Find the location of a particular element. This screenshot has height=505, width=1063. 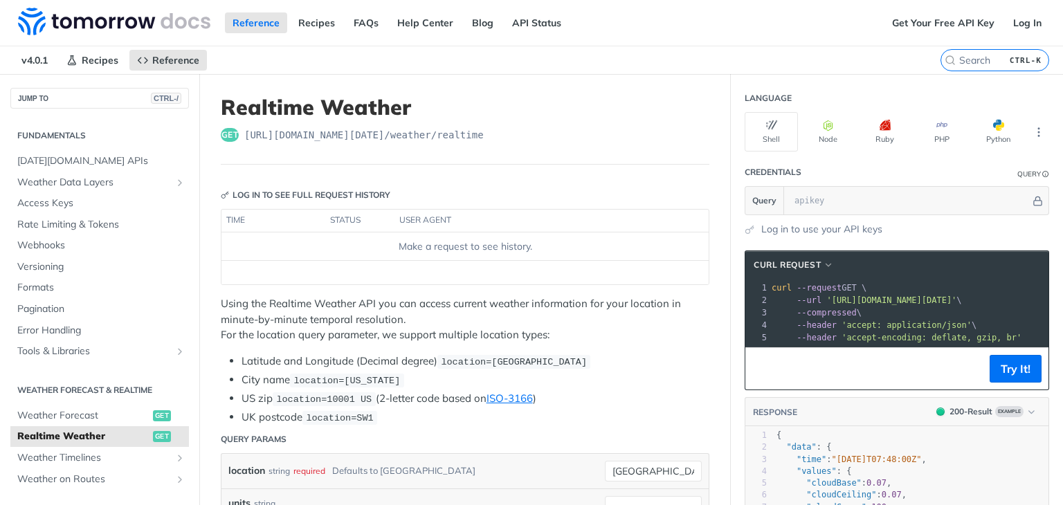

span: CTRL-/ is located at coordinates (166, 98).